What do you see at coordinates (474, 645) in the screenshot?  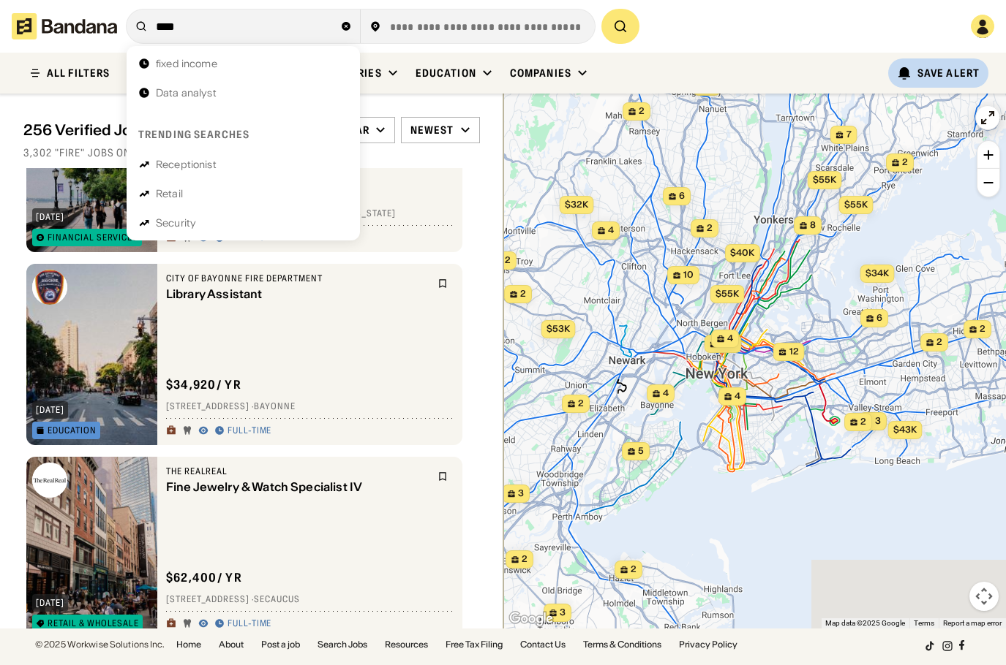 I see `a: Free Tax Filing` at bounding box center [474, 645].